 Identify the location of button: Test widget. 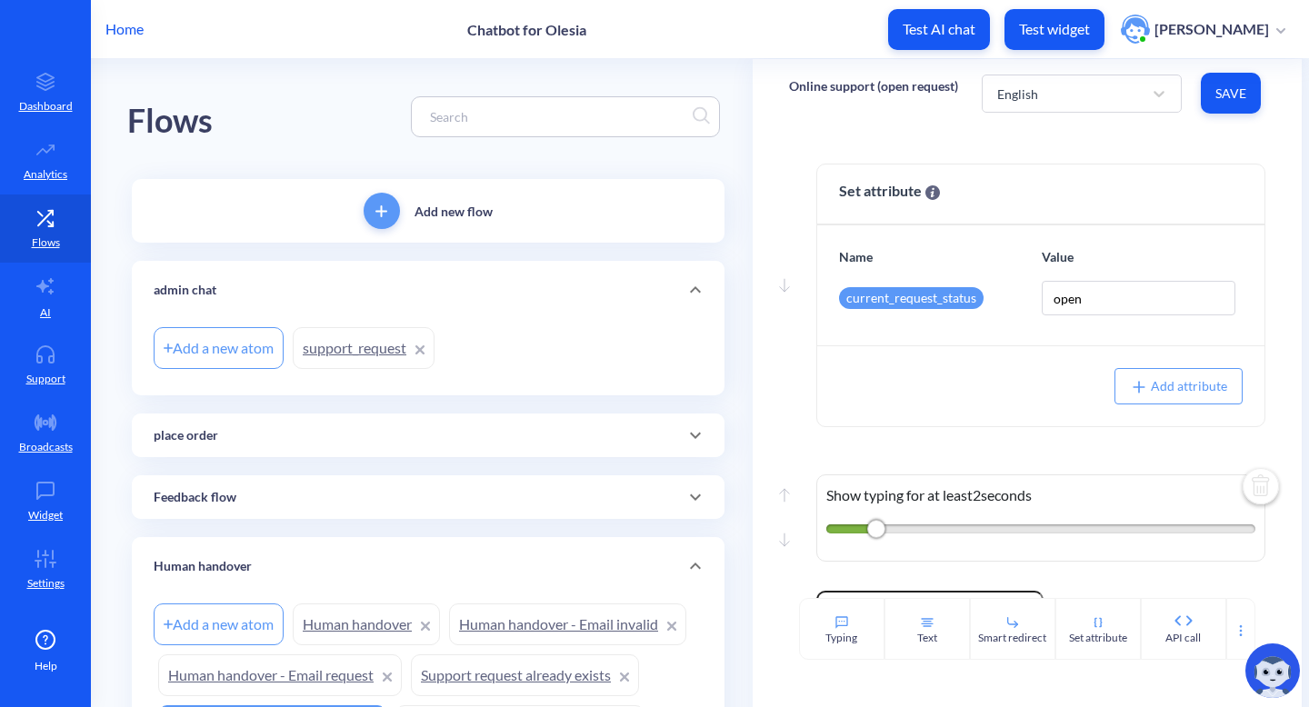
(1054, 29).